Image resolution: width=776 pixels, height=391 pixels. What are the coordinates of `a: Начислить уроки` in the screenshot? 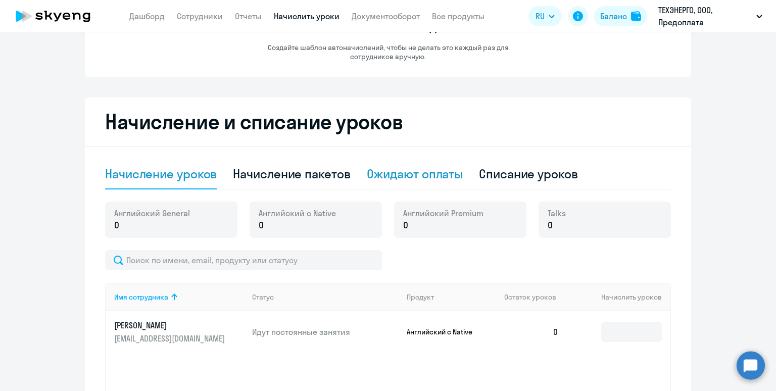 It's located at (307, 16).